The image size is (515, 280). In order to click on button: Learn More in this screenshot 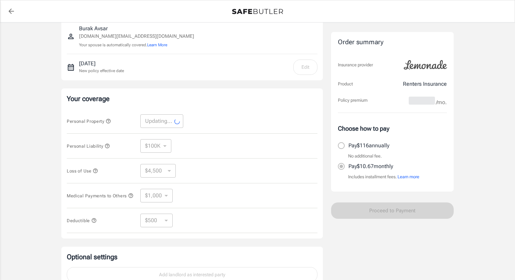, I will do `click(157, 45)`.